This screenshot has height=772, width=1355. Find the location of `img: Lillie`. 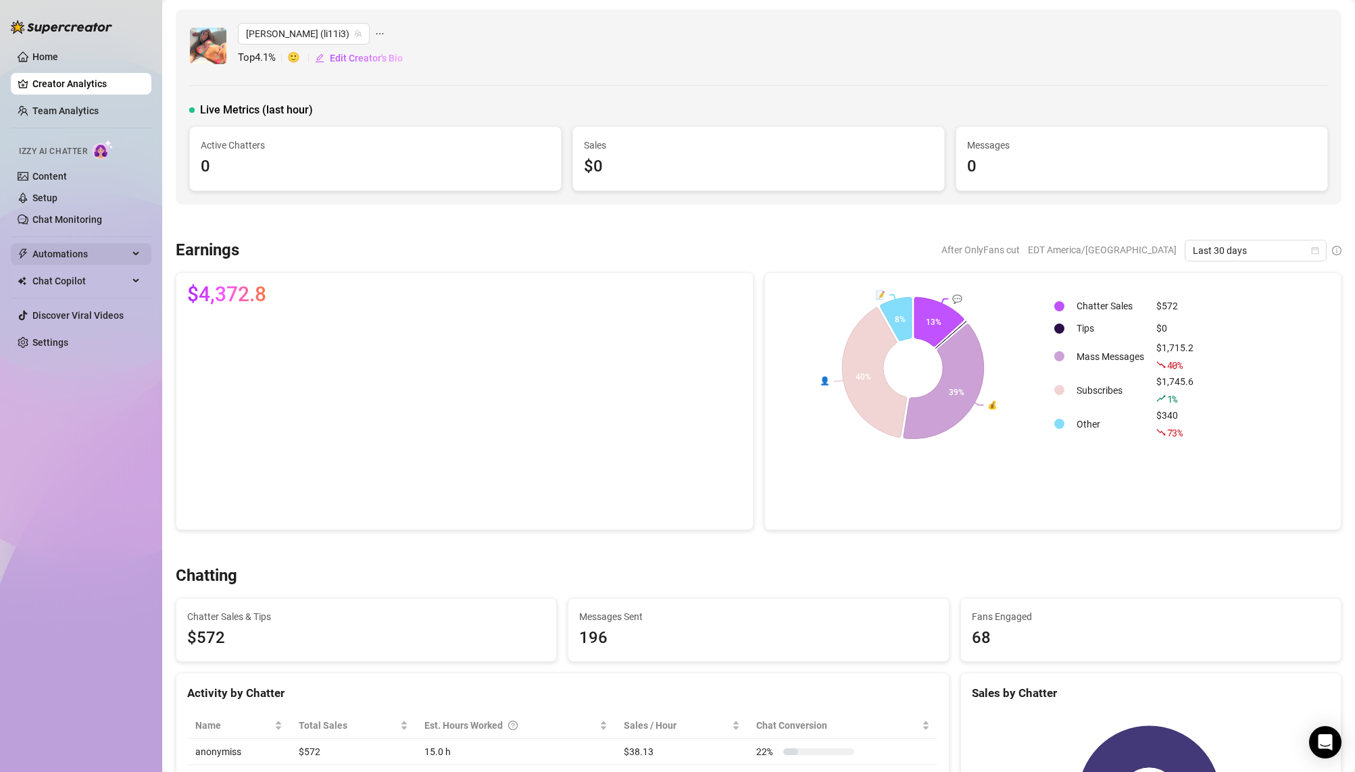

img: Lillie is located at coordinates (208, 46).